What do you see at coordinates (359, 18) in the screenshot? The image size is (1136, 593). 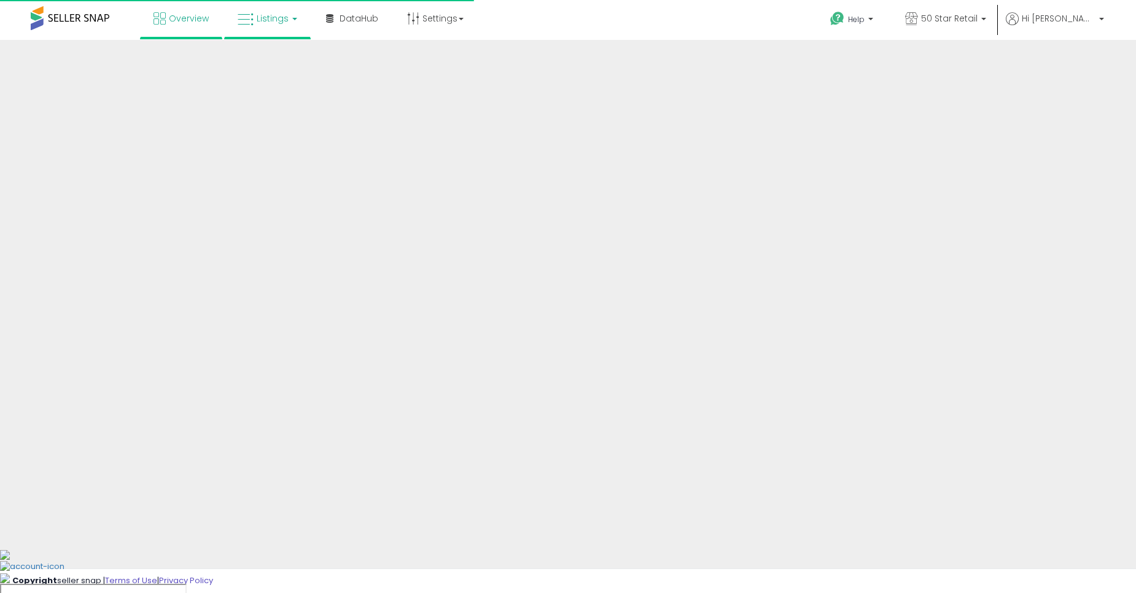 I see `span: DataHub` at bounding box center [359, 18].